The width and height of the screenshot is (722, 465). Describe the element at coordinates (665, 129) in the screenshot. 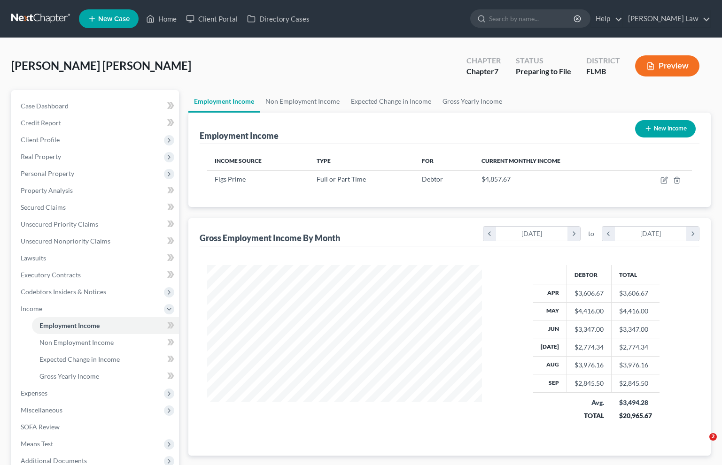

I see `button: New Income` at that location.